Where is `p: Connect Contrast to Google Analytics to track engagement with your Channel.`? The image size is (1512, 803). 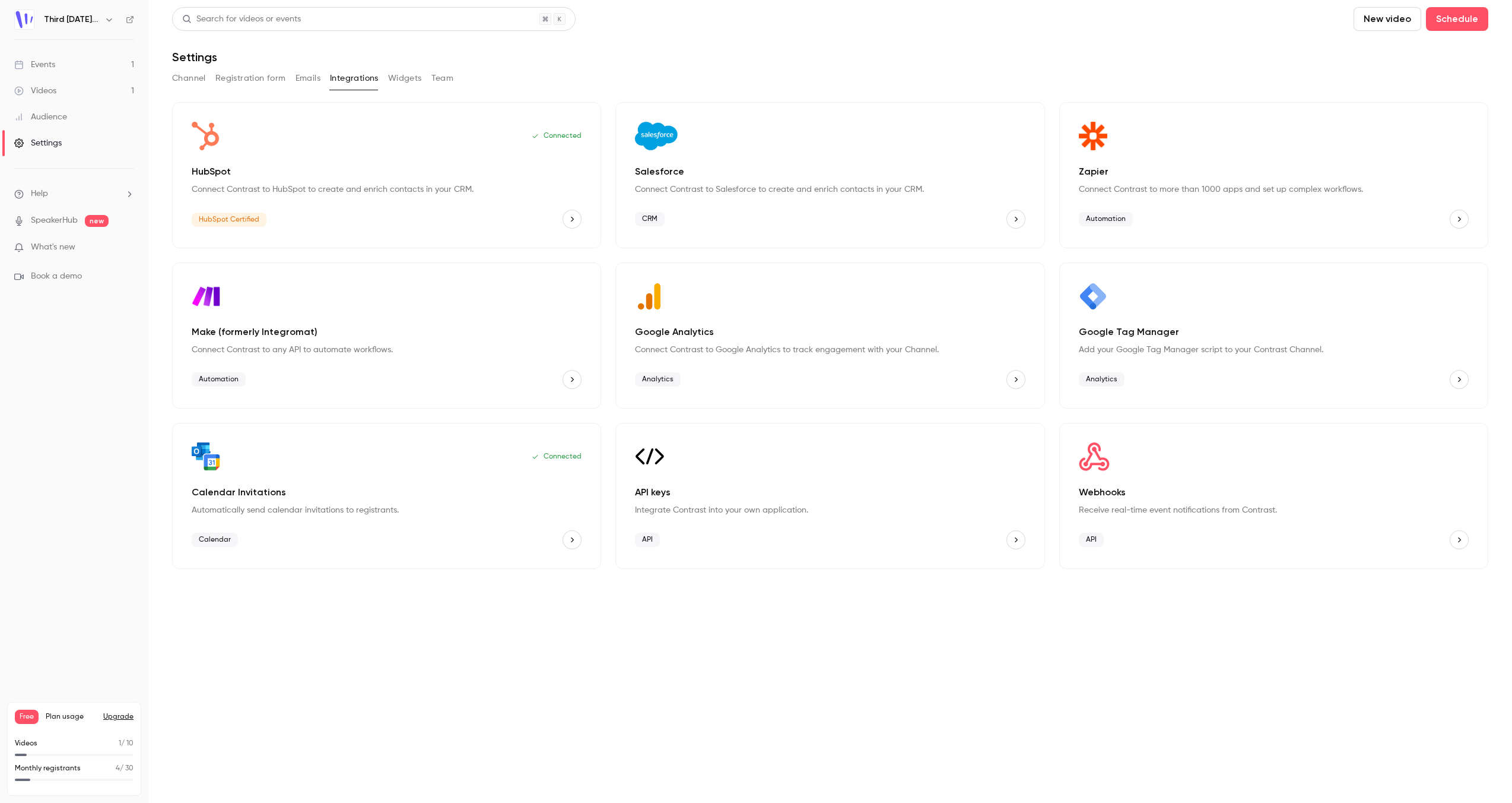
p: Connect Contrast to Google Analytics to track engagement with your Channel. is located at coordinates (830, 350).